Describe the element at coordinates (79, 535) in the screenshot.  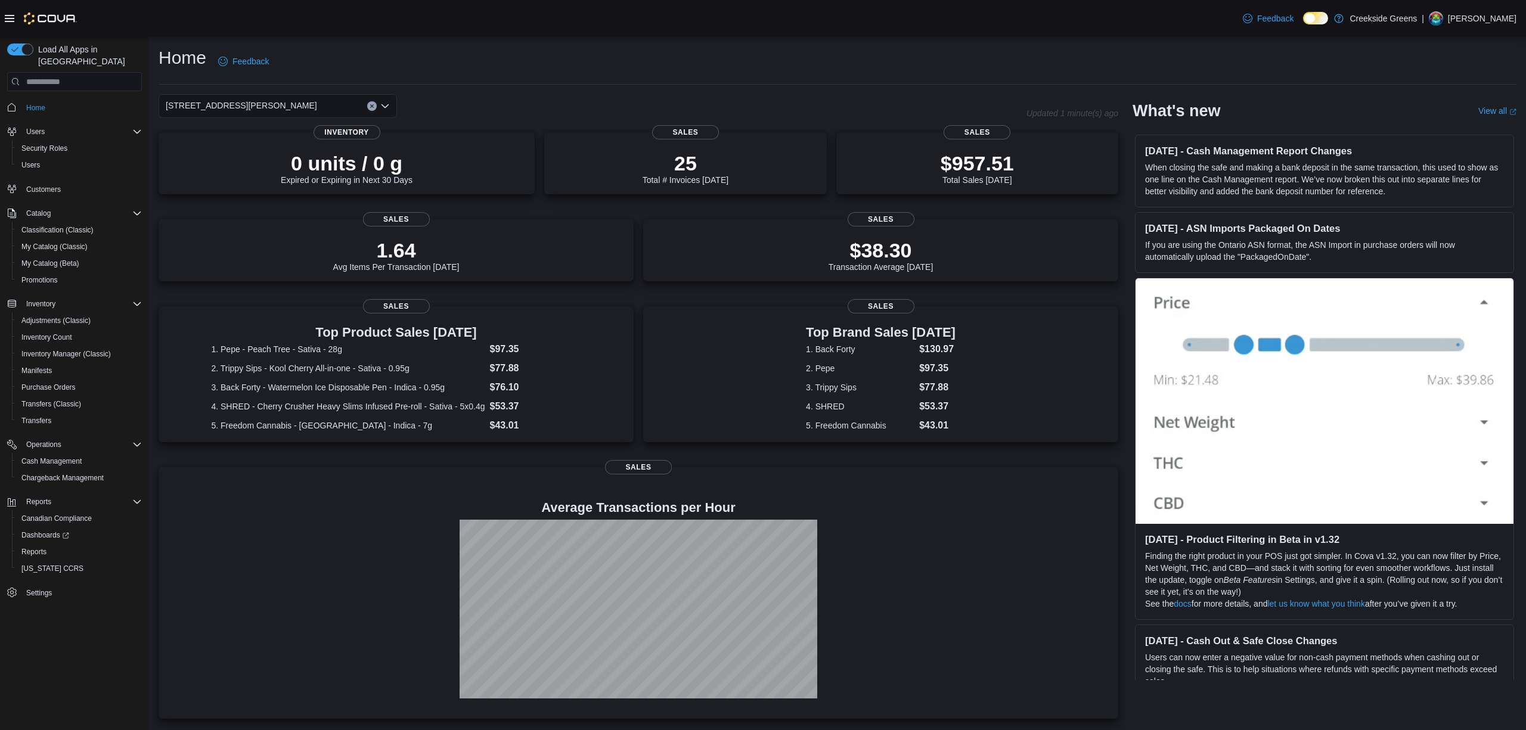
I see `span: Dashboards` at that location.